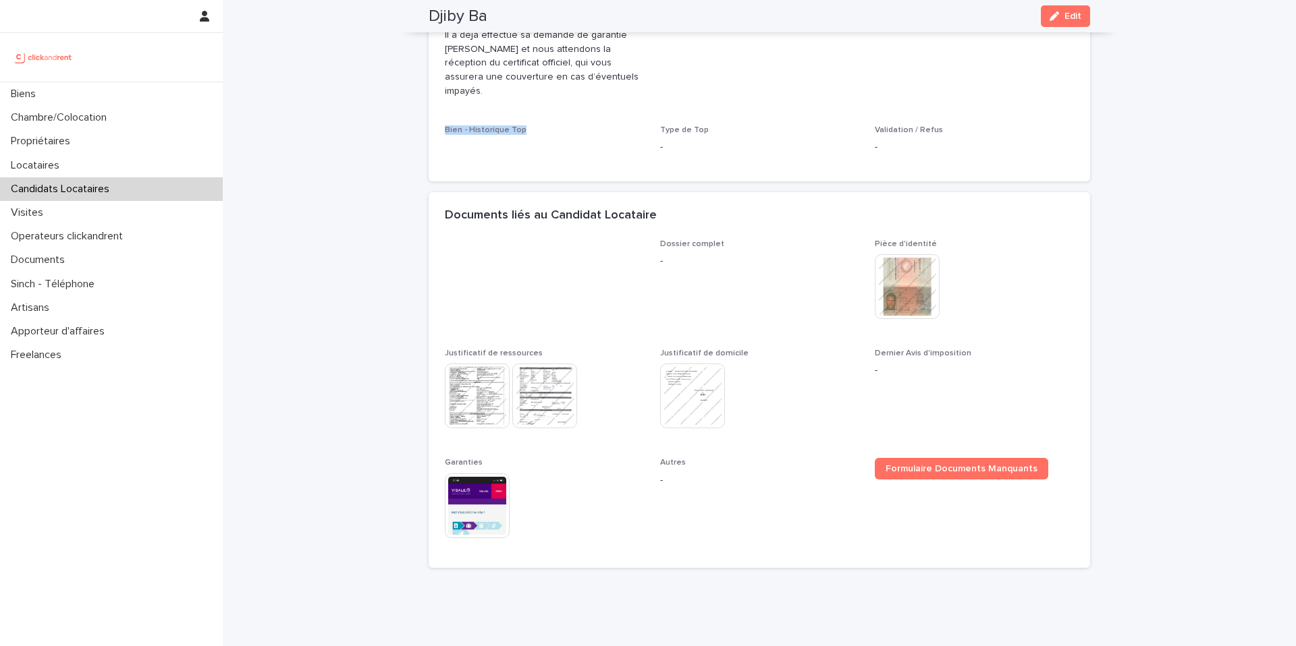  Describe the element at coordinates (30, 213) in the screenshot. I see `p: Visites` at that location.